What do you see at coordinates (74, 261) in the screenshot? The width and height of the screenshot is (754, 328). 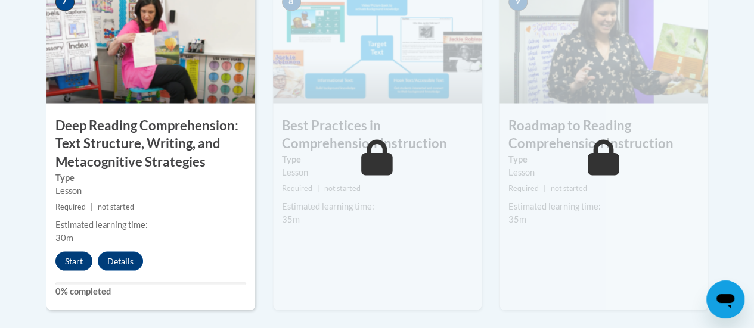 I see `button: Start` at bounding box center [74, 261].